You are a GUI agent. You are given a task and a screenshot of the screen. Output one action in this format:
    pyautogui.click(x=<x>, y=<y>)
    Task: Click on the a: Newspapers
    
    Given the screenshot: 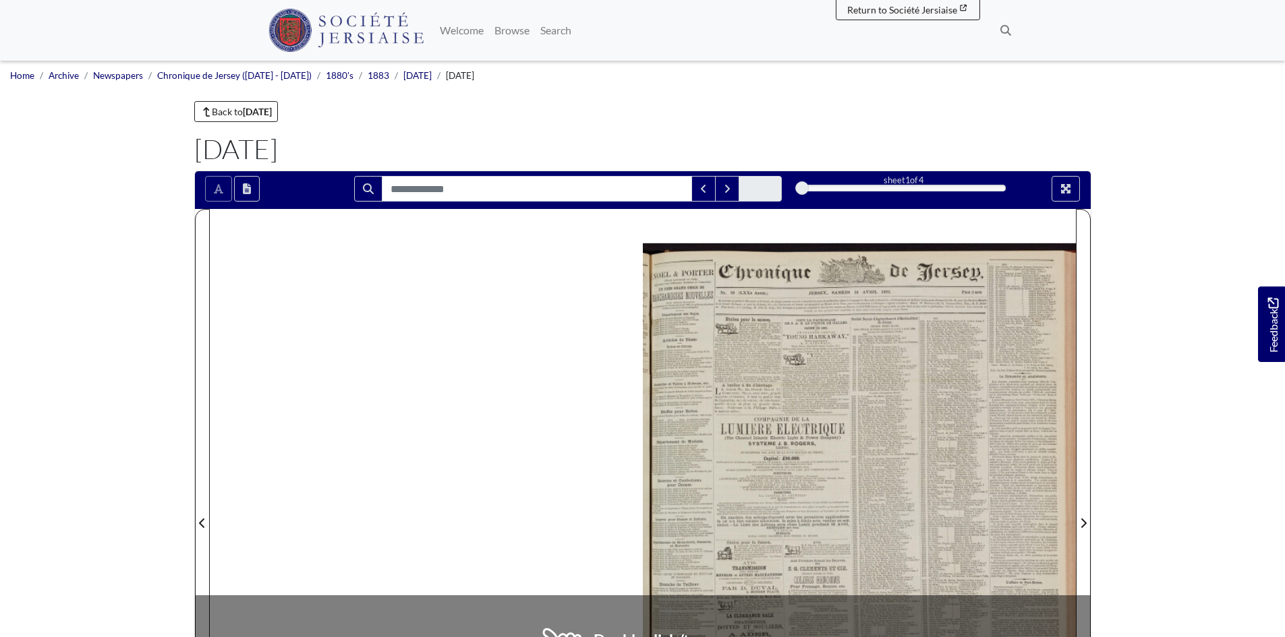 What is the action you would take?
    pyautogui.click(x=118, y=76)
    